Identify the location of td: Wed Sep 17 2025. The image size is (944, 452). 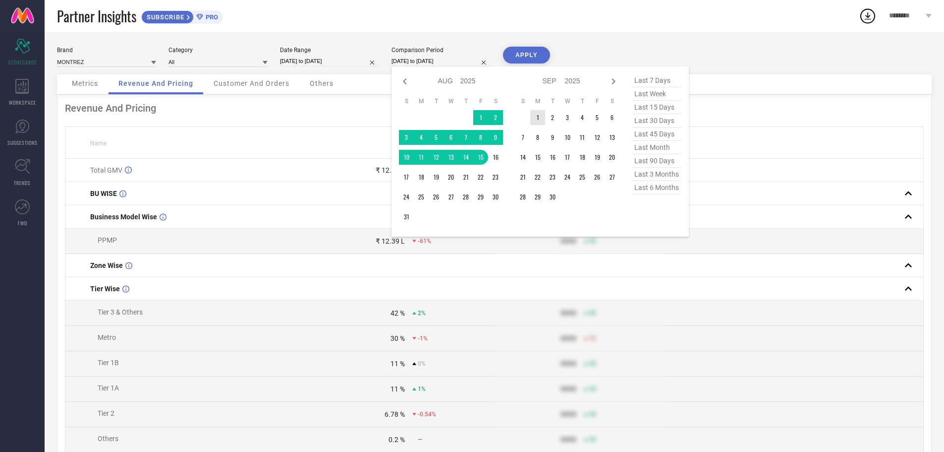
(568, 157).